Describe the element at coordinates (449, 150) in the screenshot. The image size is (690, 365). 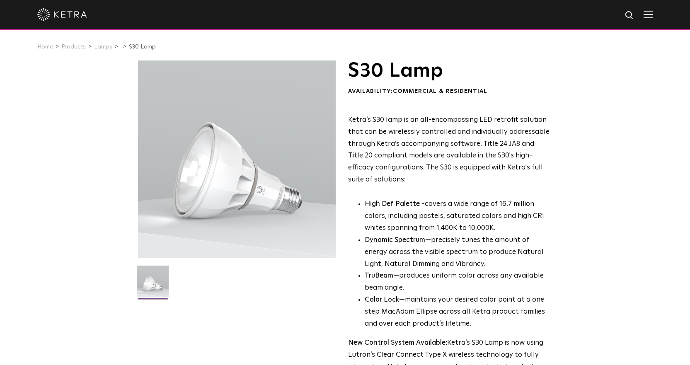
I see `span: Ketra’s S30 lamp is an all-encompassing LED retrofit solution that can be wirelessly controlled a...` at that location.